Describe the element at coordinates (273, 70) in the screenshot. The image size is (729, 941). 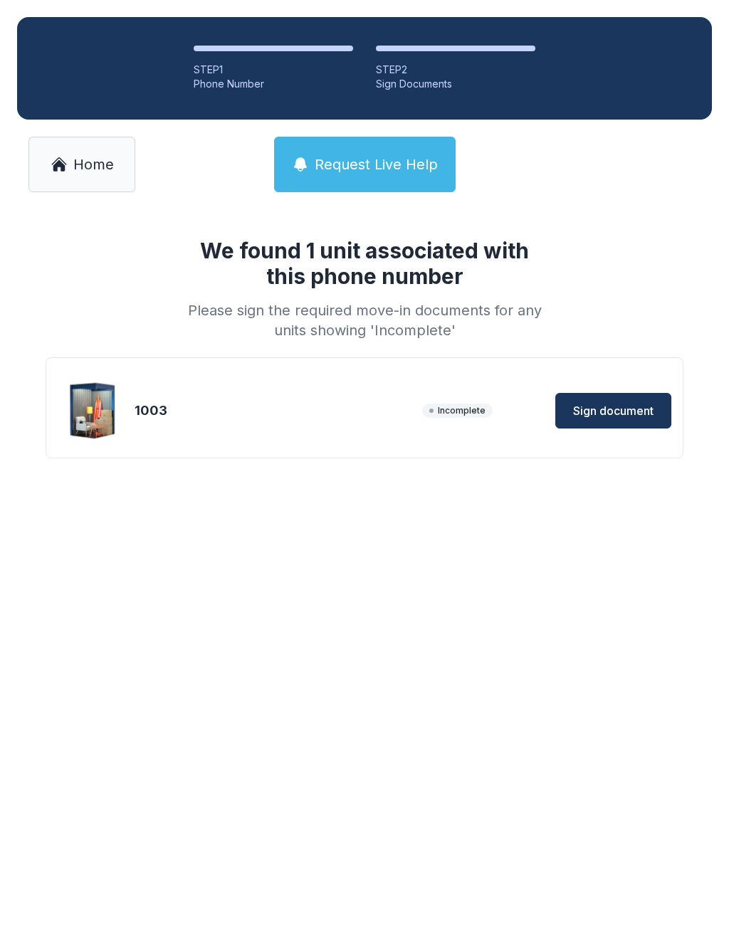
I see `div: STEP 1` at that location.